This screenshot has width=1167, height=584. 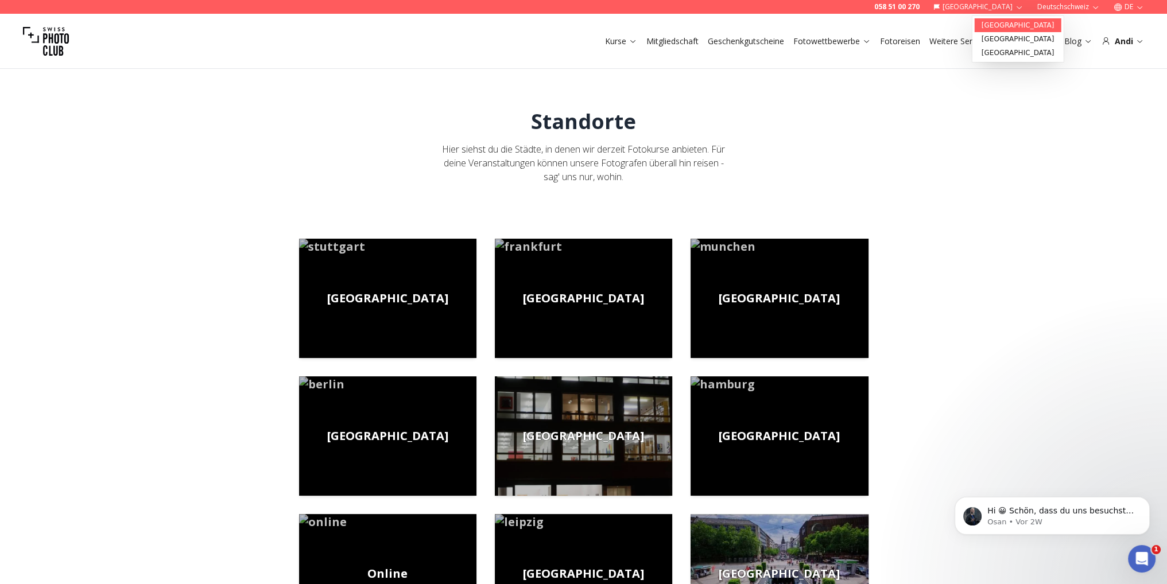 What do you see at coordinates (1078, 41) in the screenshot?
I see `a: Blog` at bounding box center [1078, 41].